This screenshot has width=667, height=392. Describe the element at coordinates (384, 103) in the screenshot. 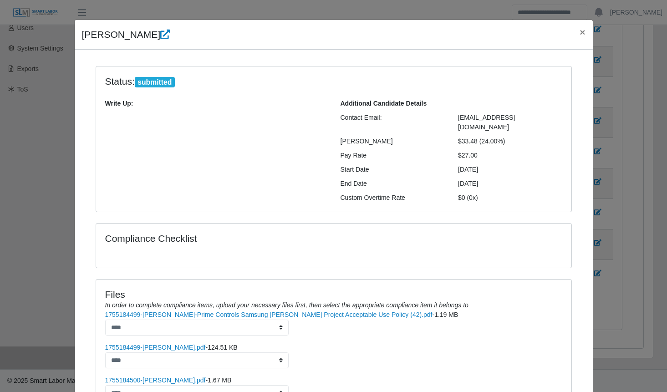

I see `b: Additional Candidate Details` at that location.